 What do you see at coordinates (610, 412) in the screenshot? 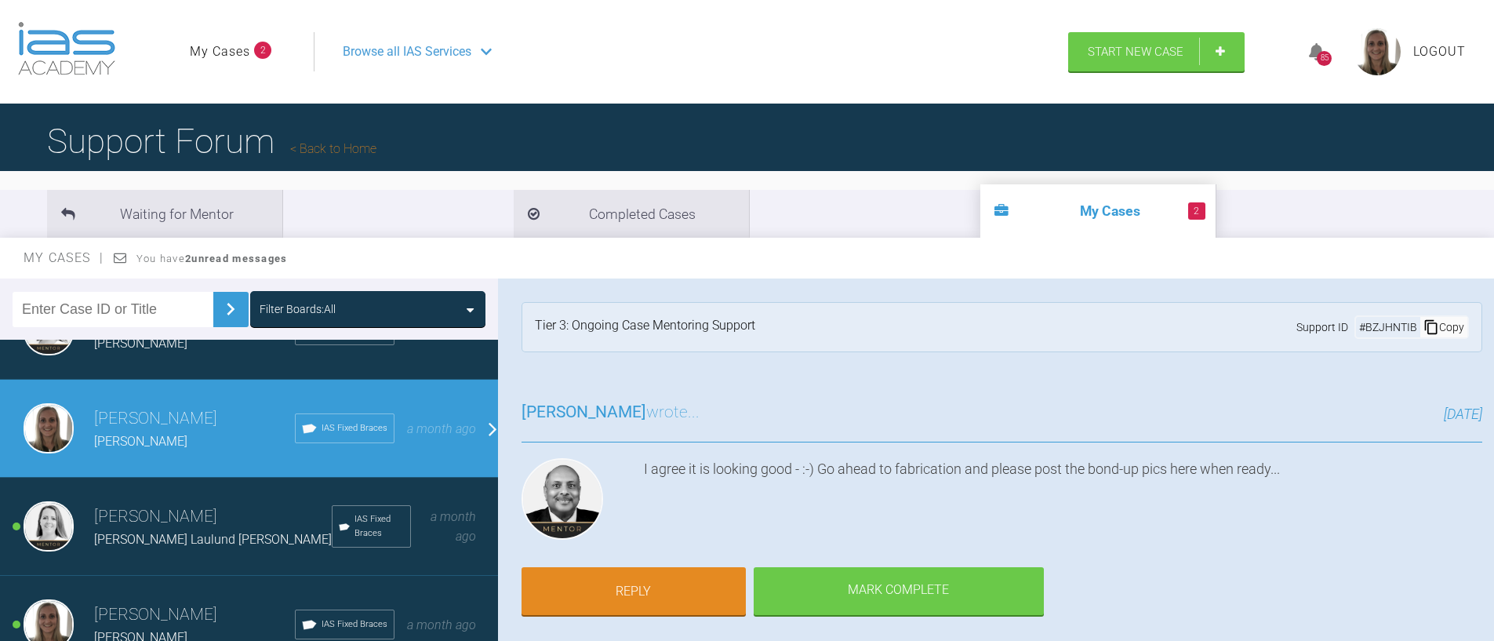
I see `h3: wrote...` at bounding box center [610, 412].